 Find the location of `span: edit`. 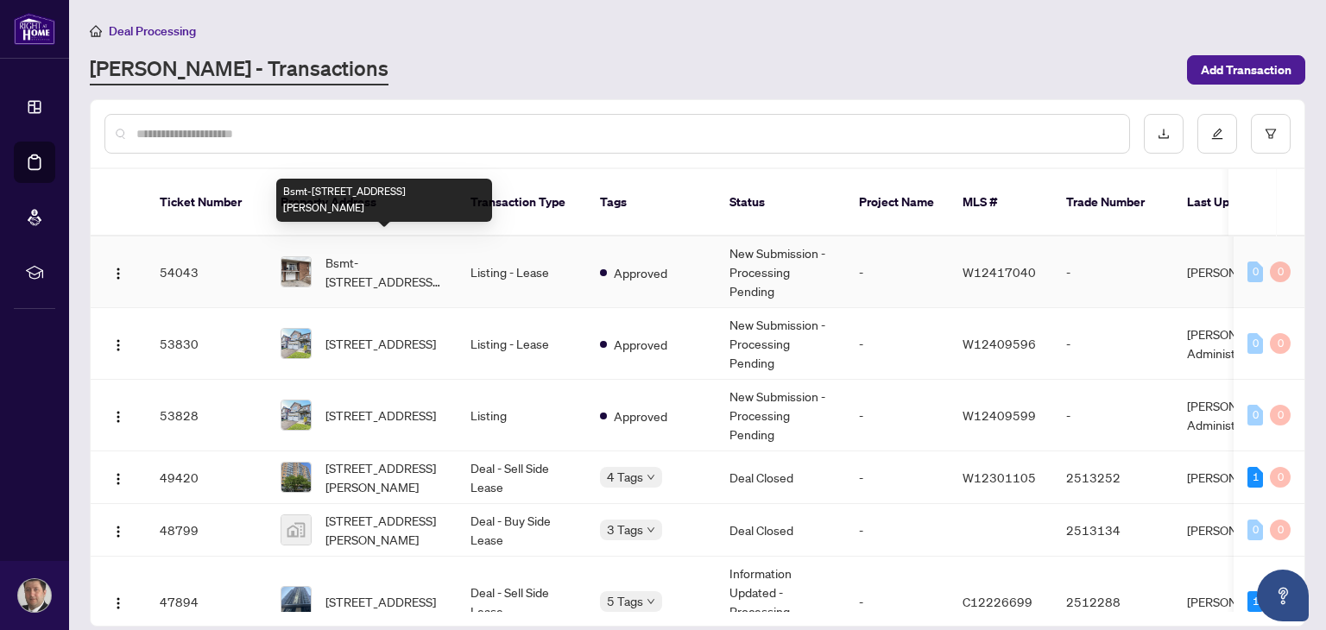

span: edit is located at coordinates (1217, 134).